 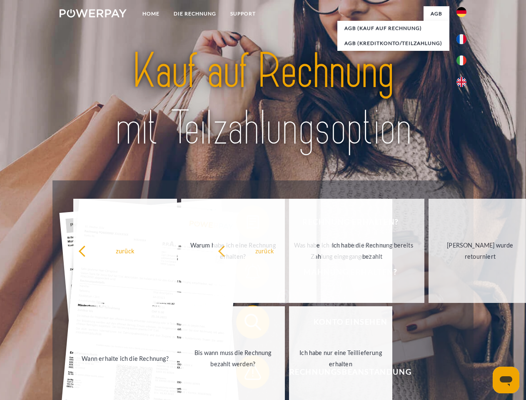 What do you see at coordinates (393, 28) in the screenshot?
I see `a: AGB (Kauf auf Rechnung)` at bounding box center [393, 28].